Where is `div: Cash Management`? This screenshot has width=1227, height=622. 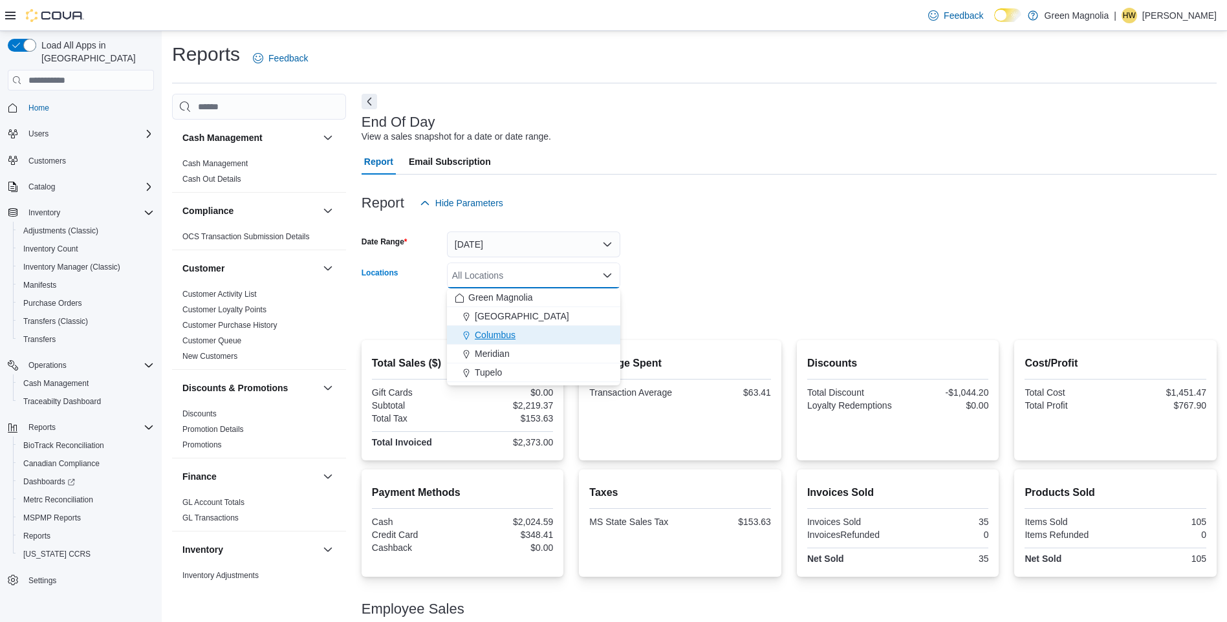
div: Cash Management is located at coordinates (259, 174).